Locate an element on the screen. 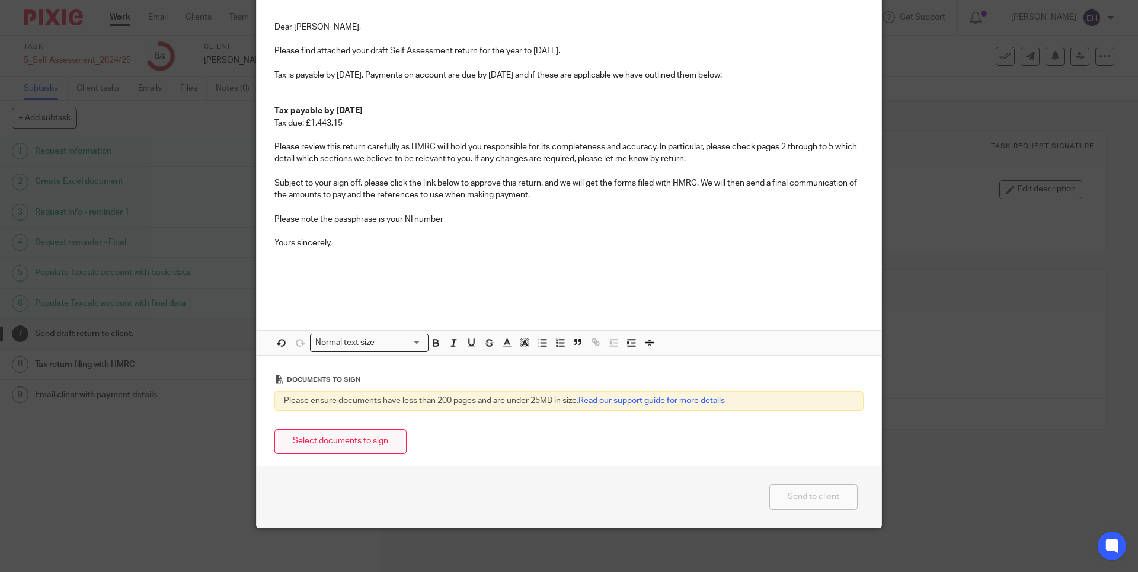 The image size is (1138, 572). input: Search for option is located at coordinates (400, 343).